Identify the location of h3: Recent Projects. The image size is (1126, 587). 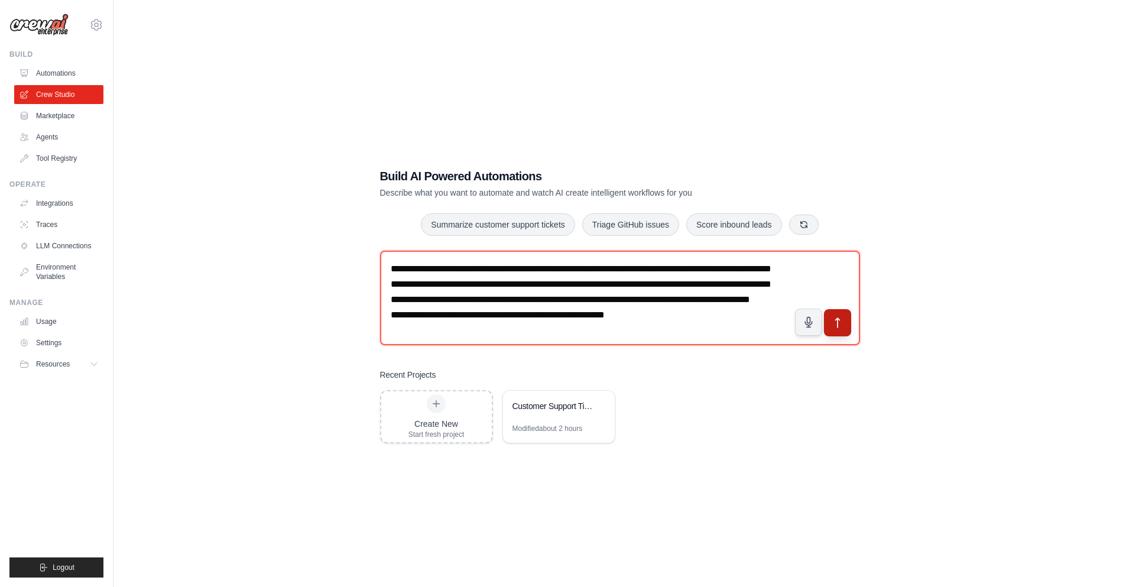
(408, 375).